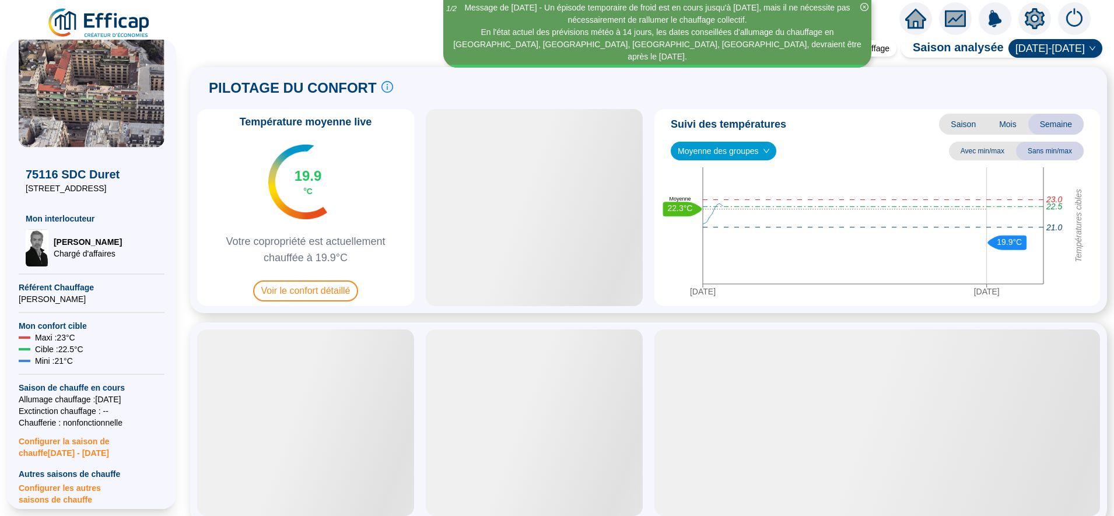  Describe the element at coordinates (59, 349) in the screenshot. I see `span: Cible : 22.5 °C` at that location.